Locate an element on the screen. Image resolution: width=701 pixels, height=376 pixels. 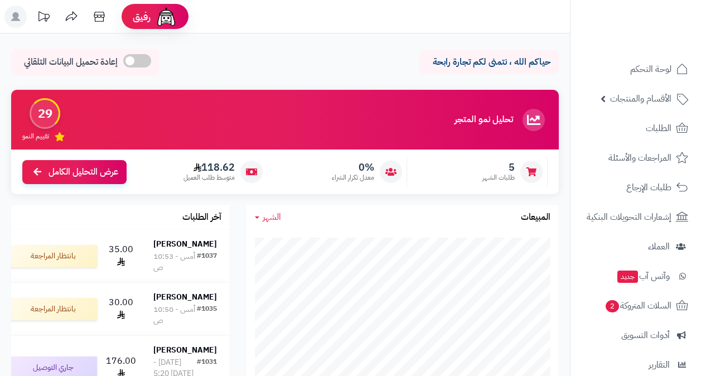
a: الشهر is located at coordinates (268, 217).